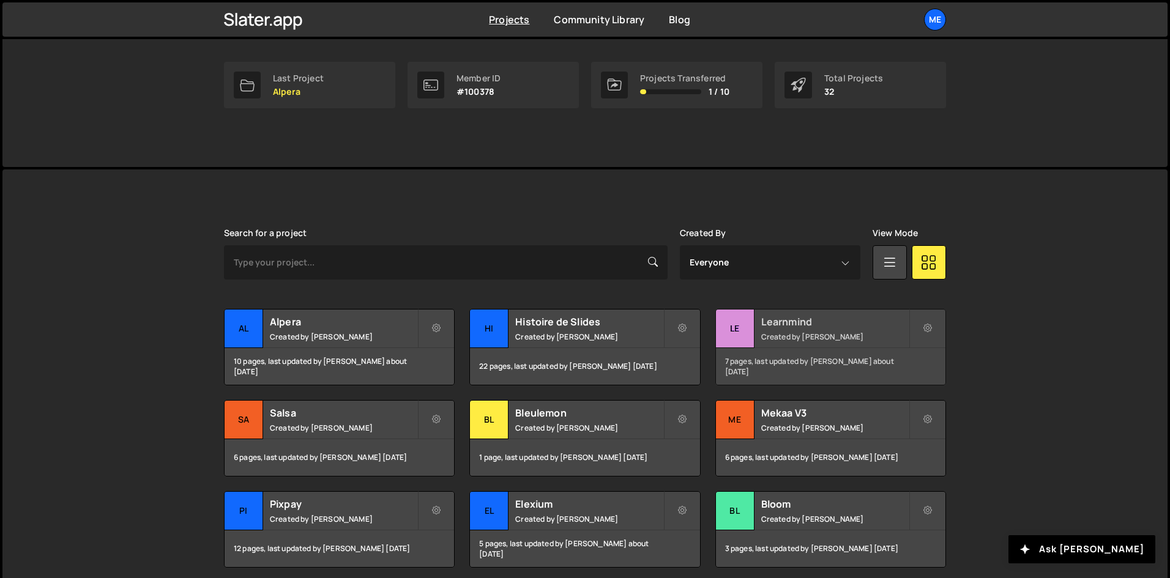 This screenshot has width=1170, height=578. I want to click on div: Le, so click(735, 328).